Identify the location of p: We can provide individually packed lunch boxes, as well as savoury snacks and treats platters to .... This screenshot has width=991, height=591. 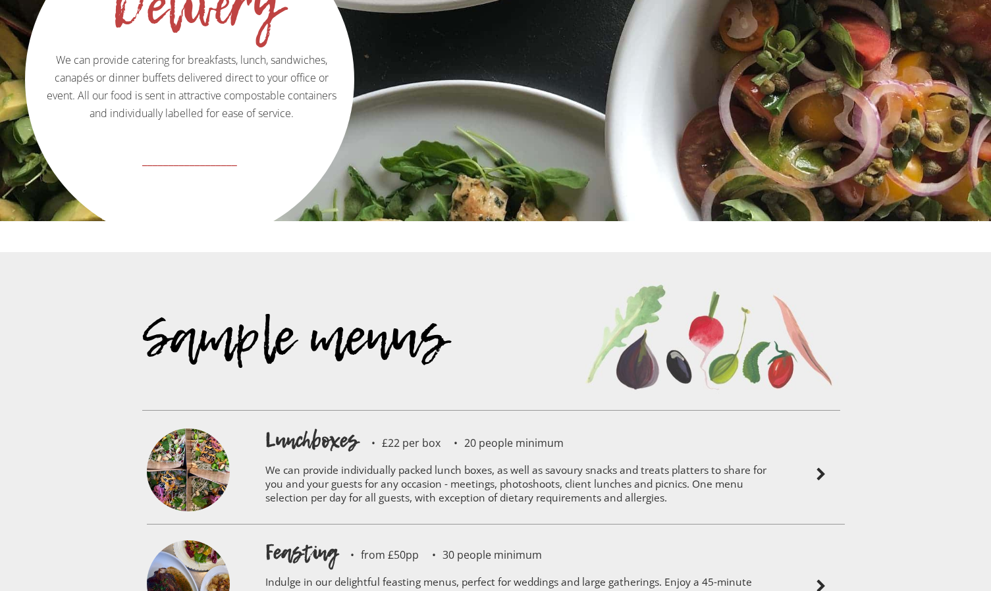
(526, 486).